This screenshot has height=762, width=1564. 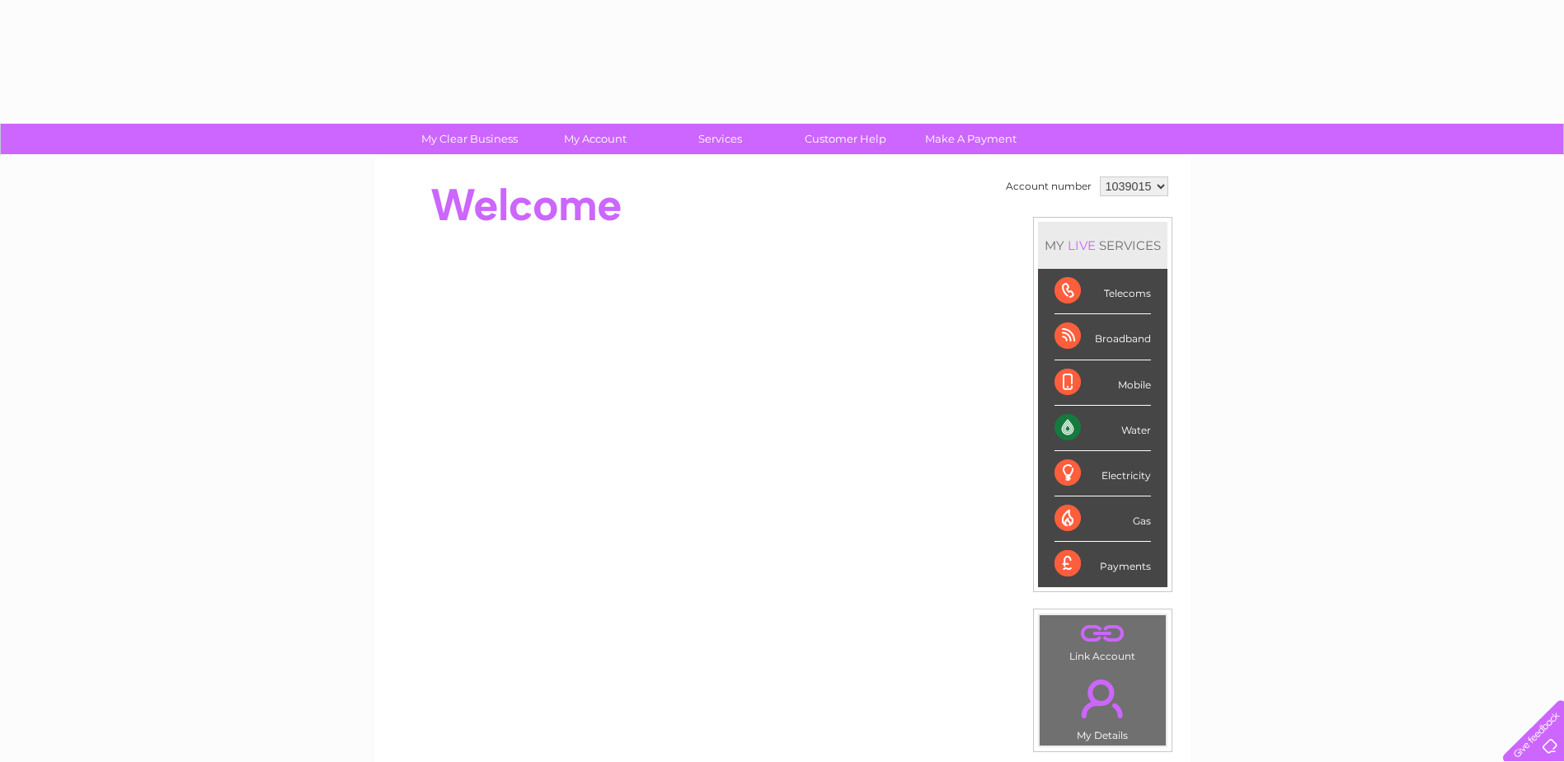 I want to click on div: Water, so click(x=1102, y=428).